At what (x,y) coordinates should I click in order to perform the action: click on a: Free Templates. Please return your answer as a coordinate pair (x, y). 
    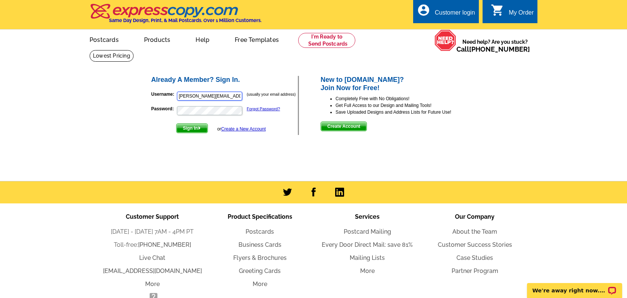
    Looking at the image, I should click on (257, 39).